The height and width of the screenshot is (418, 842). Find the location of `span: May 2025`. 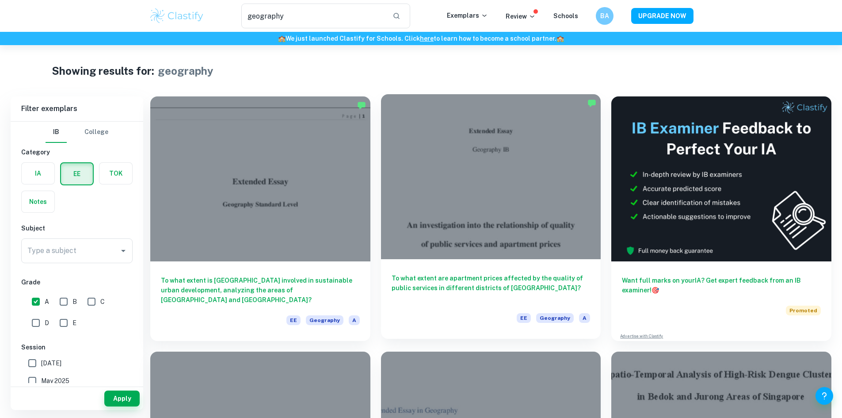

span: May 2025 is located at coordinates (55, 381).